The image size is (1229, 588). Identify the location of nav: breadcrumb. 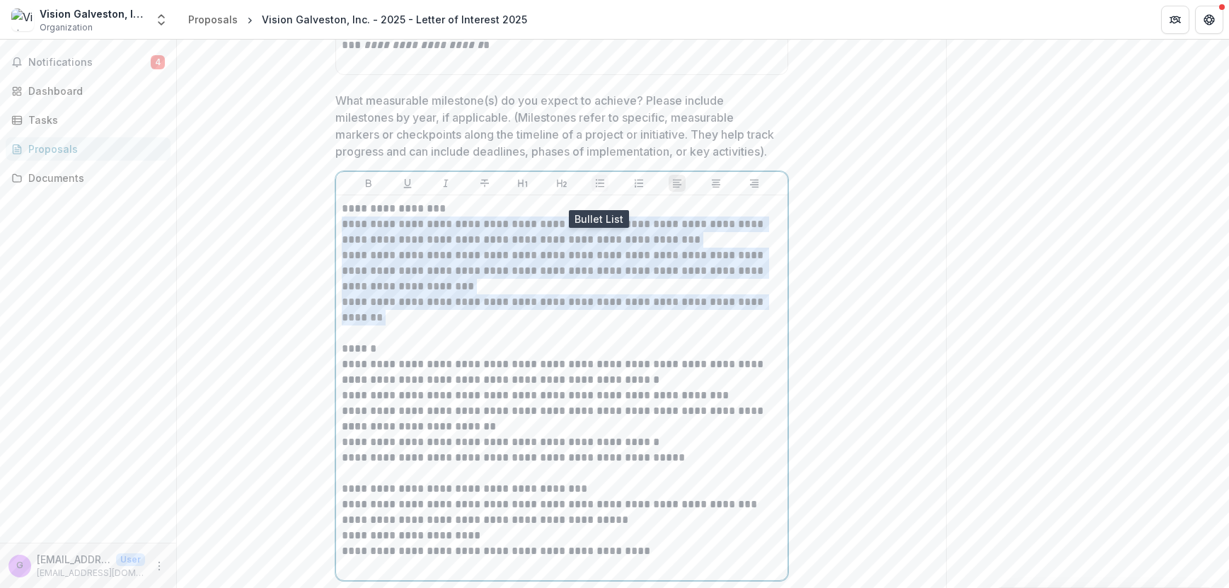
(357, 19).